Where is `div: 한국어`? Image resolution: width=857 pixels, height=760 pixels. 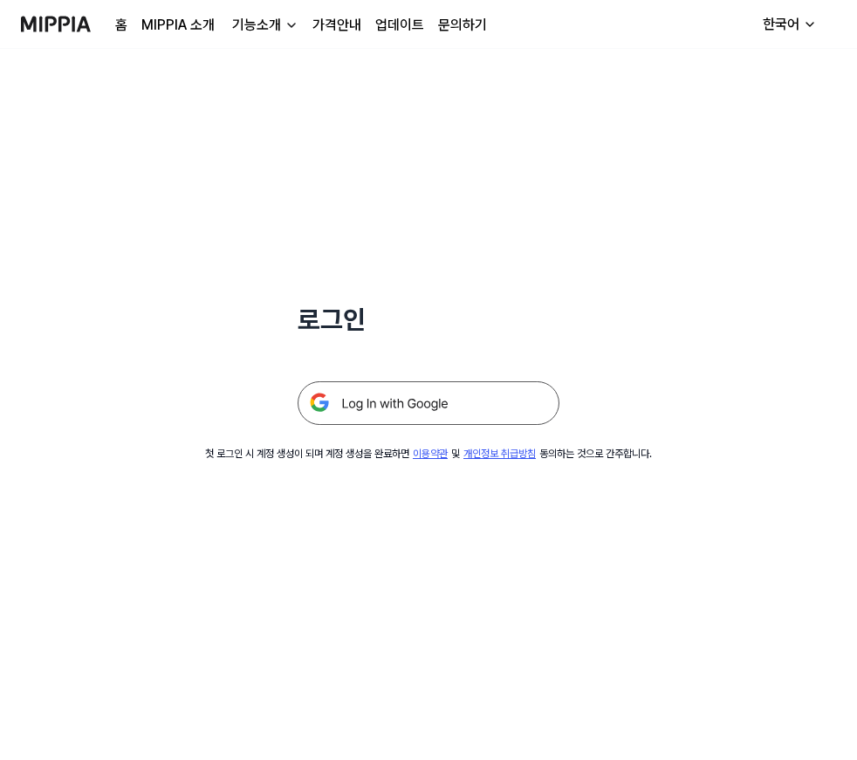 div: 한국어 is located at coordinates (781, 24).